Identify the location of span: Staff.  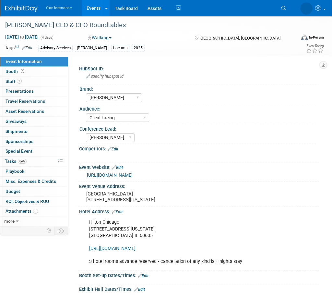
(14, 81).